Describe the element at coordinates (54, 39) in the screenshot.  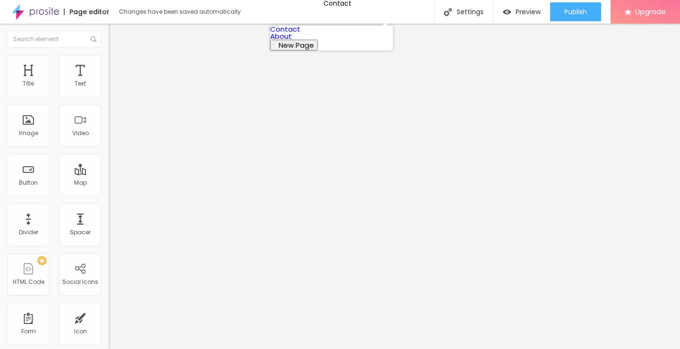
I see `input: Search element` at that location.